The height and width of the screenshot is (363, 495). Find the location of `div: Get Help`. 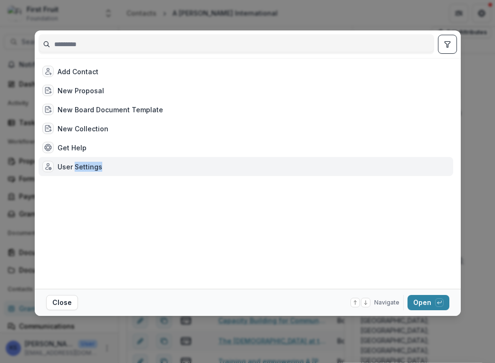

div: Get Help is located at coordinates (72, 147).